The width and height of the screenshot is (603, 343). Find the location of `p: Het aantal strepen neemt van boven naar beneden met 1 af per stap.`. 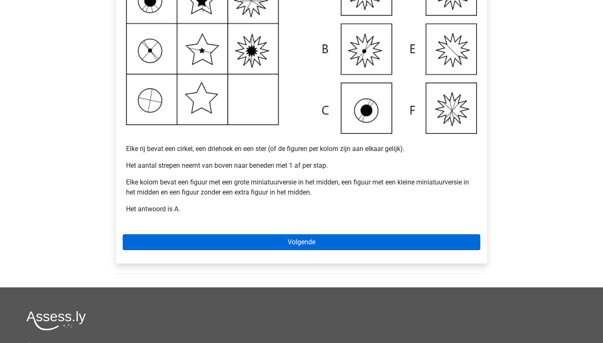

p: Het aantal strepen neemt van boven naar beneden met 1 af per stap. is located at coordinates (302, 166).